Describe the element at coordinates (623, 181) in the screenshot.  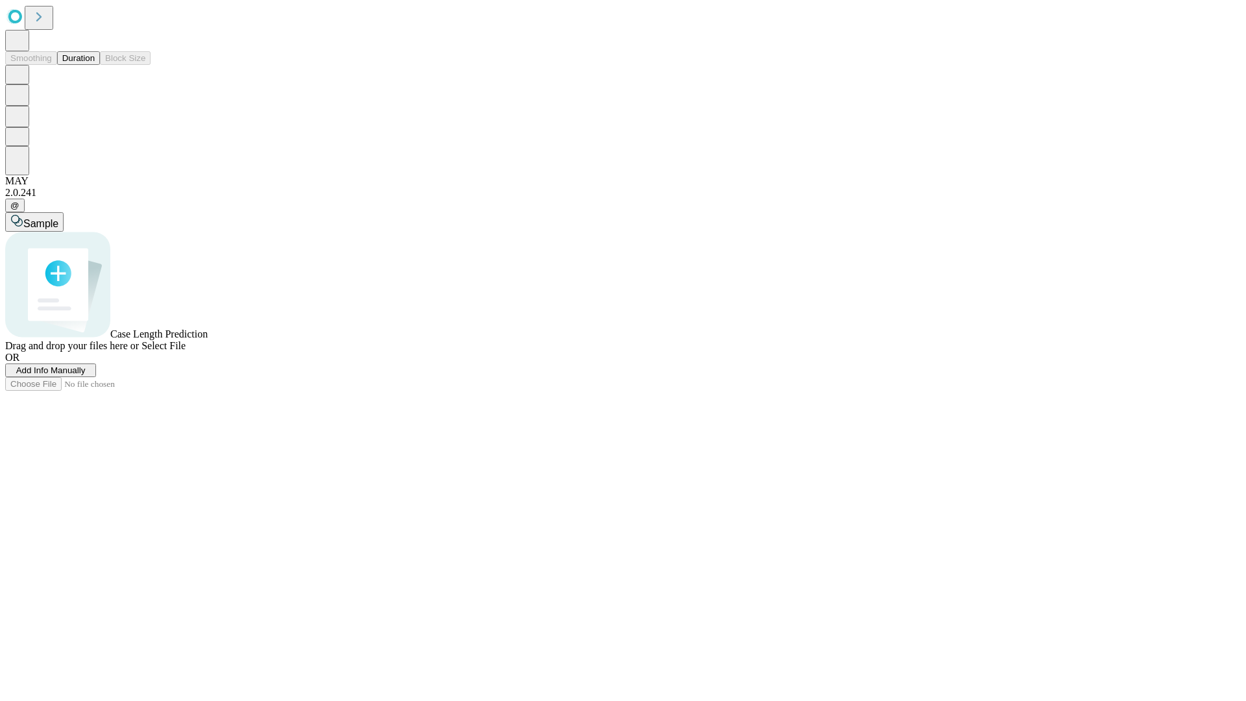
I see `div: MAY` at that location.